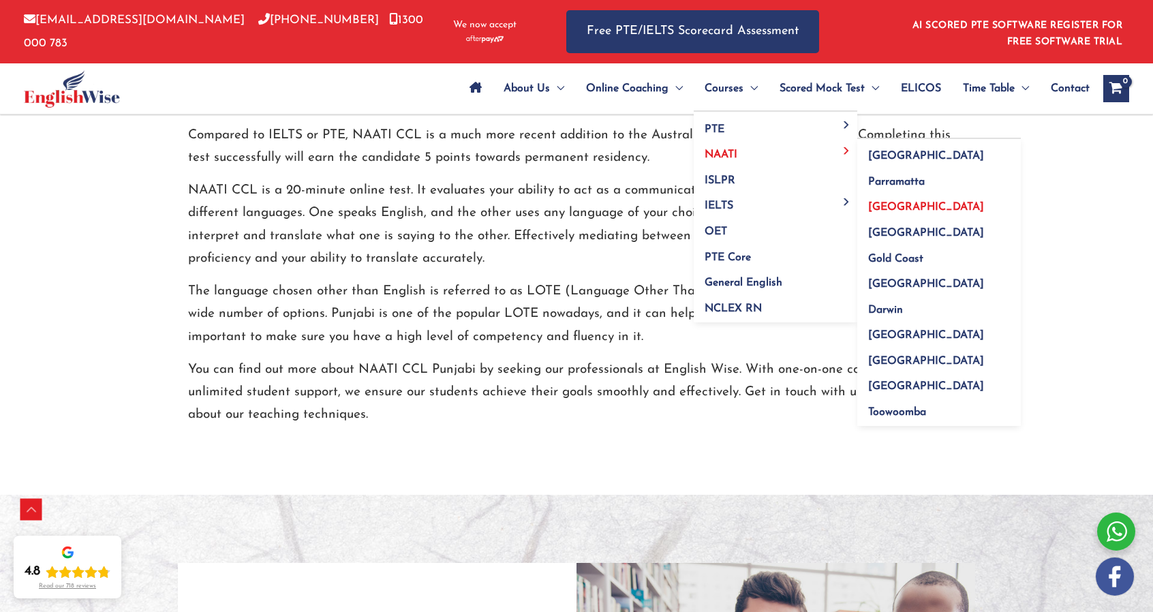 This screenshot has width=1153, height=612. Describe the element at coordinates (32, 572) in the screenshot. I see `div: 4.8` at that location.